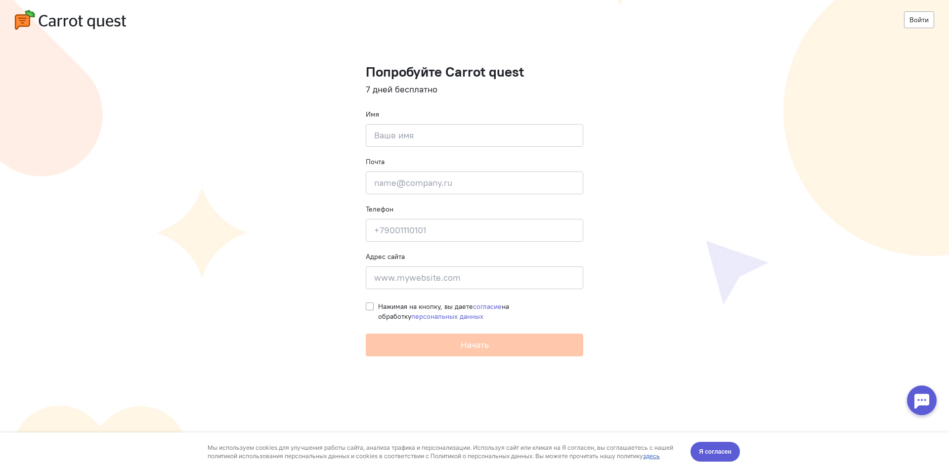  I want to click on img: carrot-quest-logo.svg, so click(70, 20).